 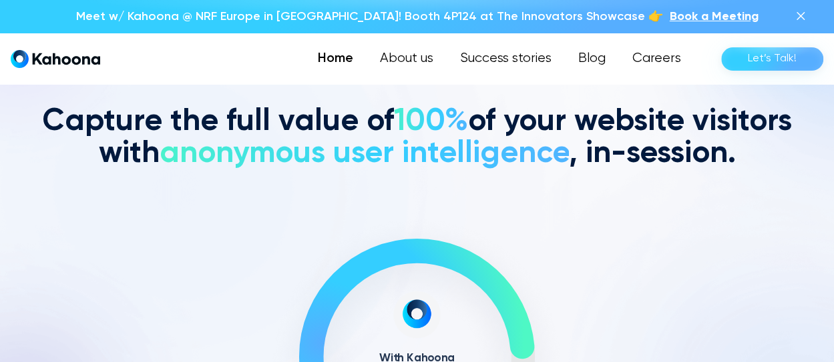 I want to click on a: Blog, so click(x=591, y=59).